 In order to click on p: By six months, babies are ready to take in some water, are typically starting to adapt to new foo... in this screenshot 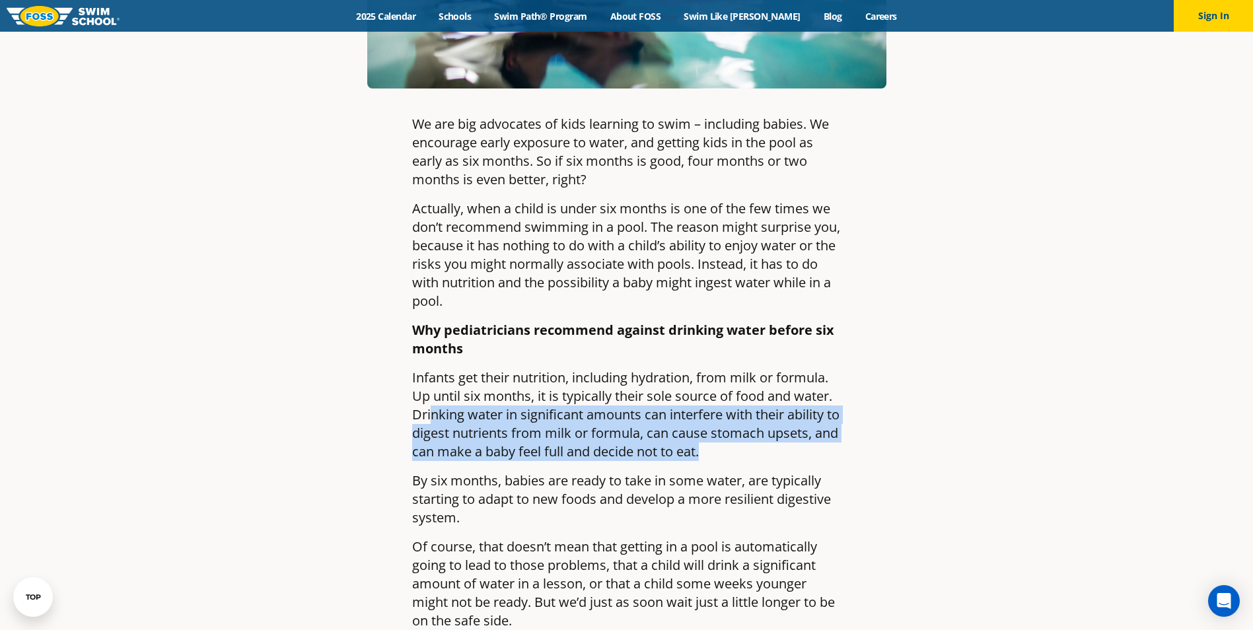, I will do `click(627, 499)`.